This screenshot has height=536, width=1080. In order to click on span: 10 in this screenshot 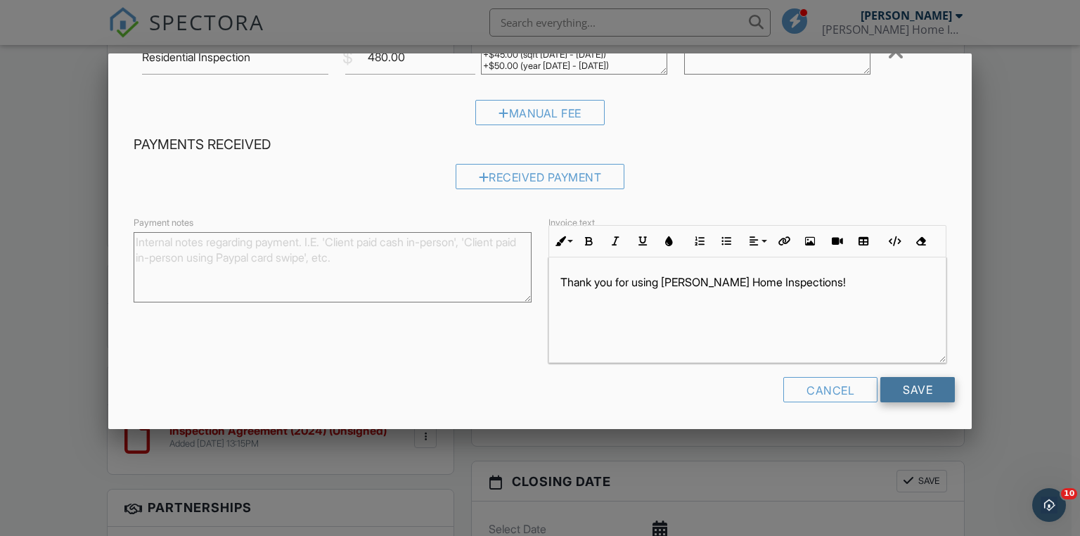, I will do `click(1069, 494)`.